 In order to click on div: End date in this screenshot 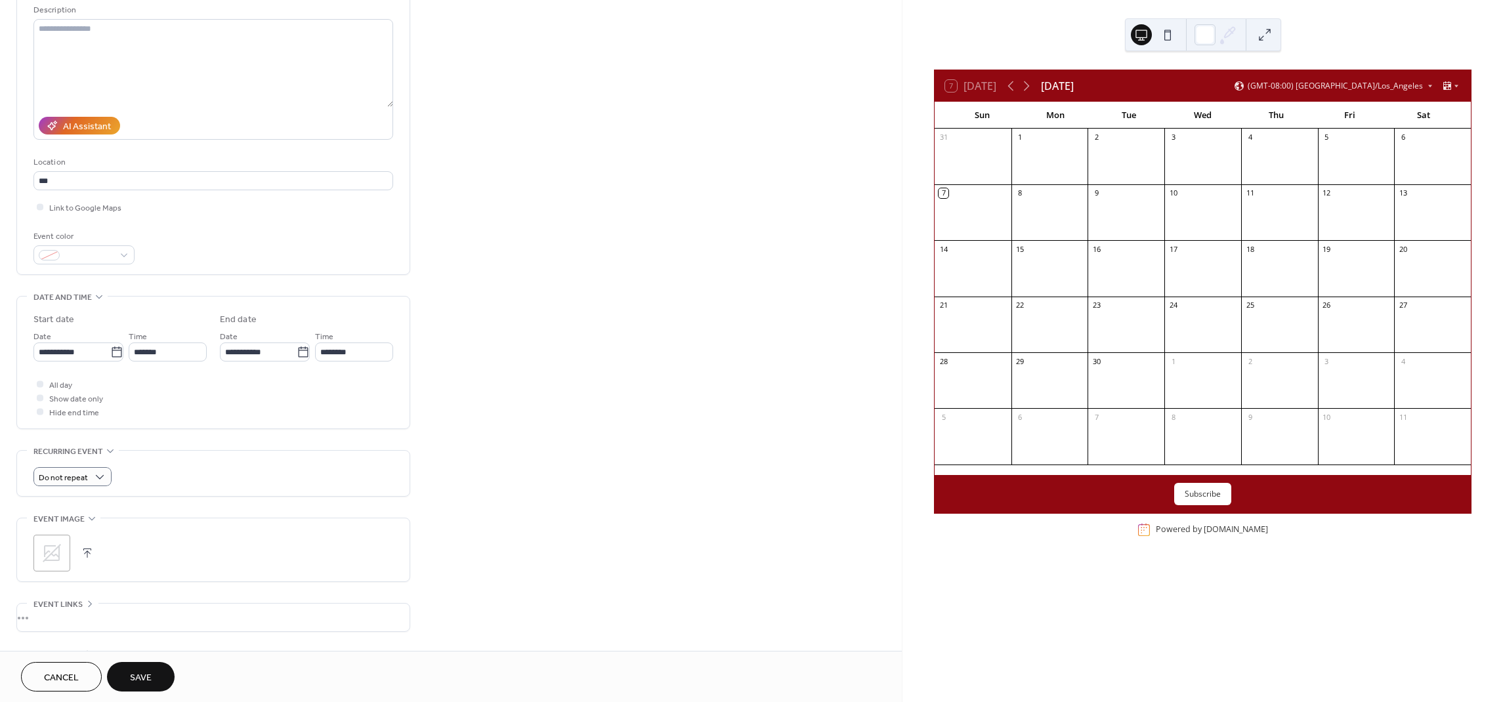, I will do `click(238, 320)`.